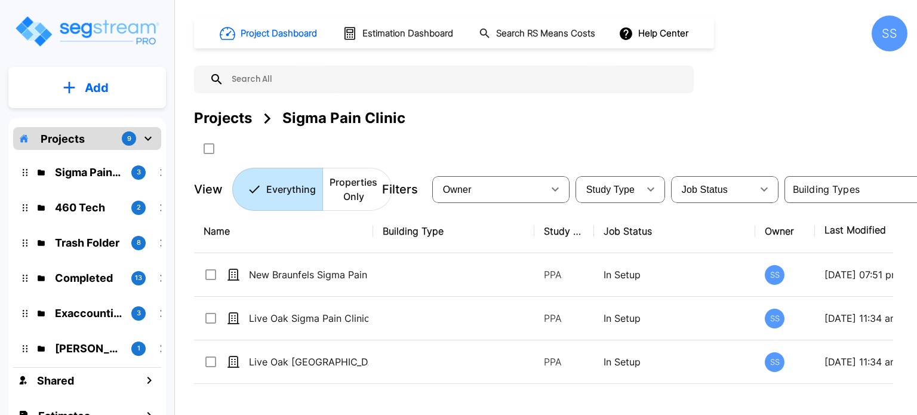 This screenshot has width=917, height=415. What do you see at coordinates (455, 79) in the screenshot?
I see `input: Search All` at bounding box center [455, 79].